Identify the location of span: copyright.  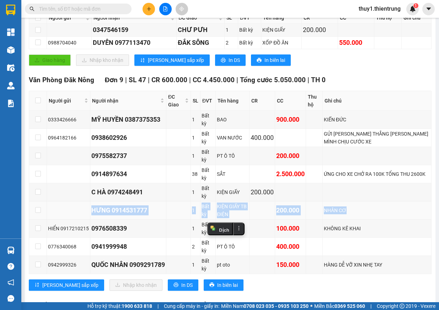
(402, 306).